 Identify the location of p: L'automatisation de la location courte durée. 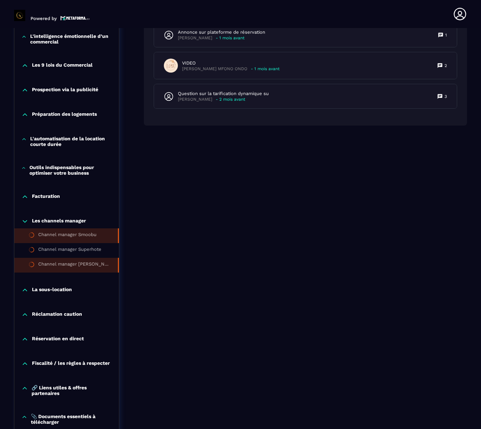
(71, 141).